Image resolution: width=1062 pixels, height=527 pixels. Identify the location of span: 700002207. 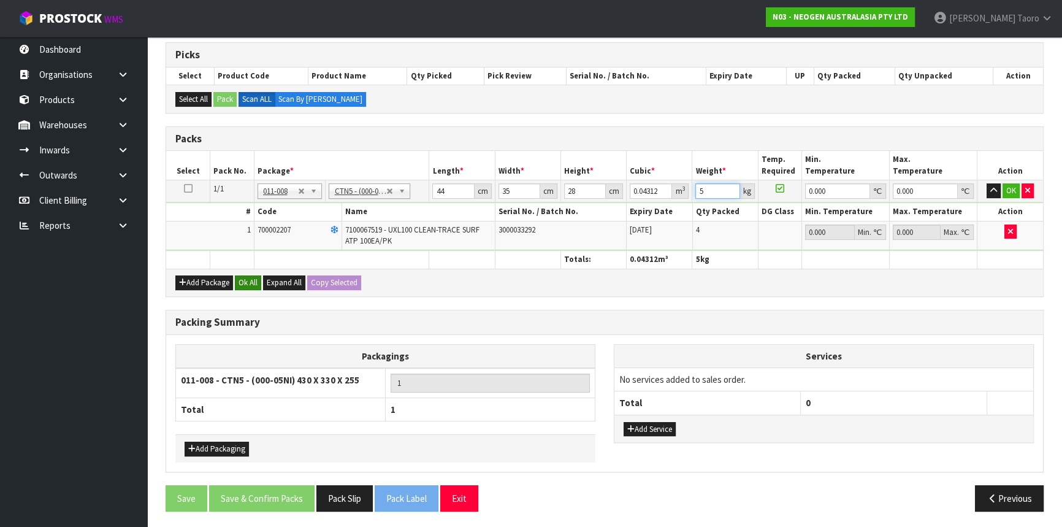
(274, 229).